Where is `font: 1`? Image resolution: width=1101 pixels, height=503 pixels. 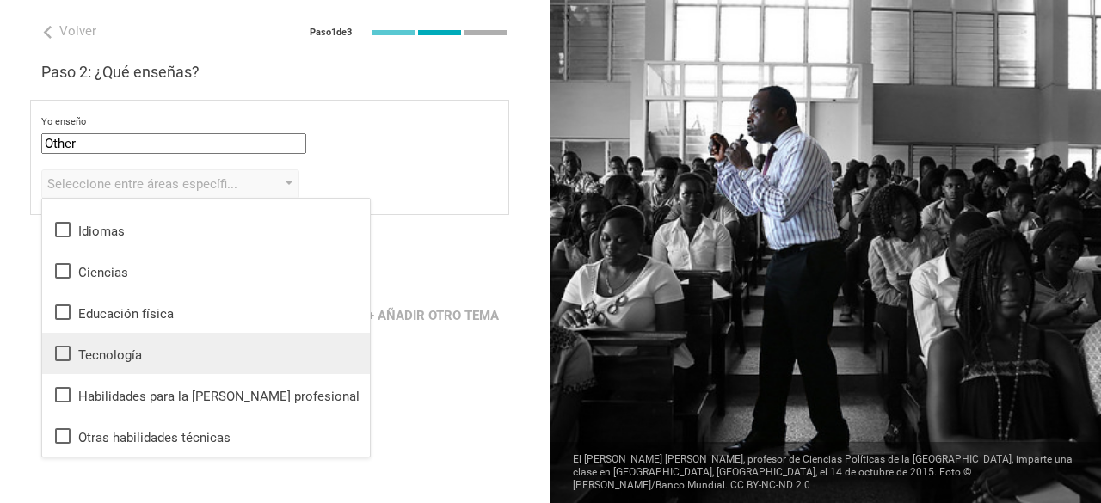 font: 1 is located at coordinates (334, 32).